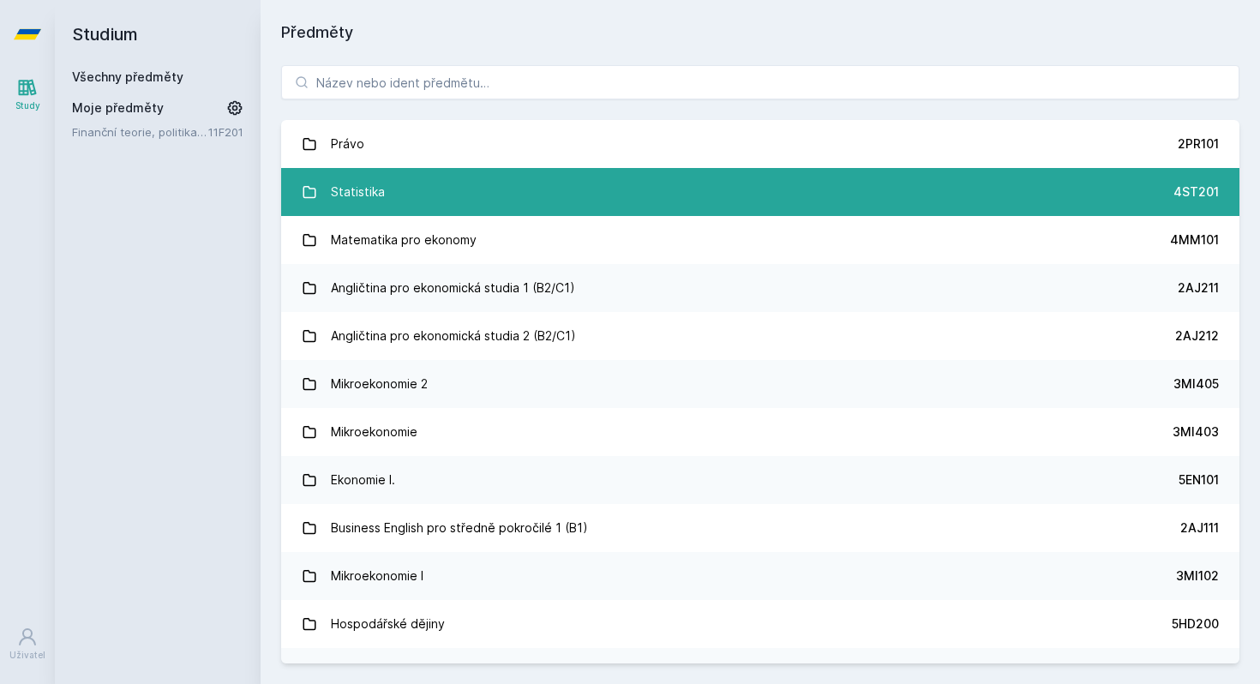  Describe the element at coordinates (761, 480) in the screenshot. I see `a: Ekonomie I. 5EN101` at that location.